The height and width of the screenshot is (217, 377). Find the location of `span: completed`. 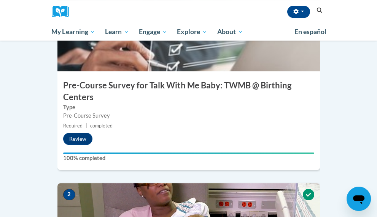

span: completed is located at coordinates (101, 126).